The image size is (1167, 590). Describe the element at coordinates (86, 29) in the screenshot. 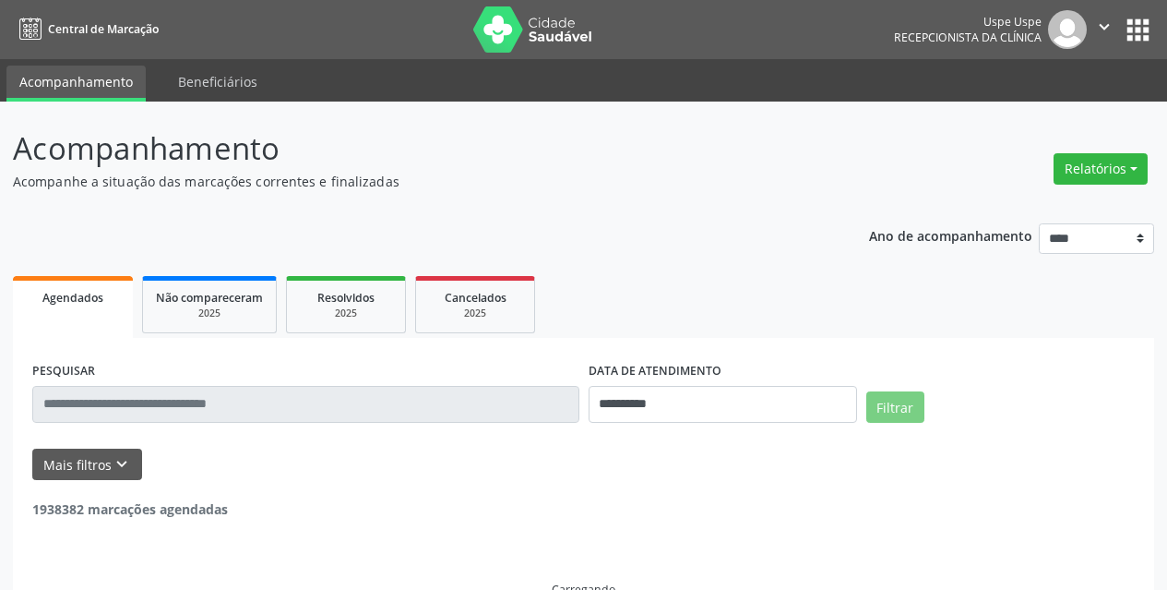

I see `a: Central de Marcação` at that location.